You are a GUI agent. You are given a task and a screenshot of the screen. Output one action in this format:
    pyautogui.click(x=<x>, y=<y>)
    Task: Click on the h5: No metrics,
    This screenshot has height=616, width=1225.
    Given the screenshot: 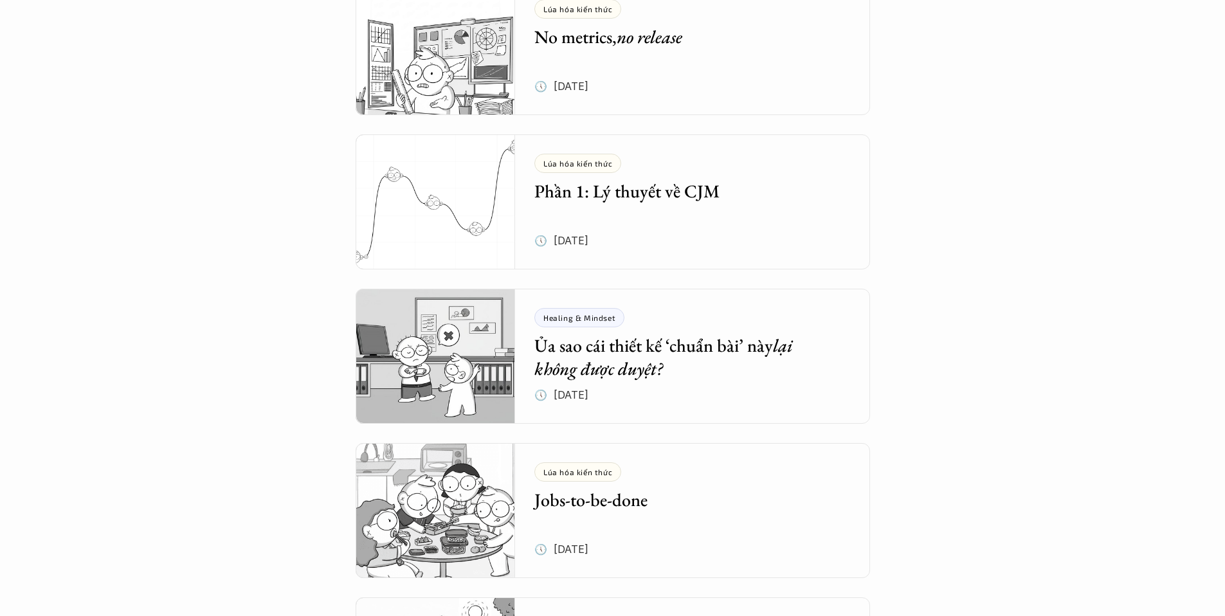 What is the action you would take?
    pyautogui.click(x=683, y=37)
    